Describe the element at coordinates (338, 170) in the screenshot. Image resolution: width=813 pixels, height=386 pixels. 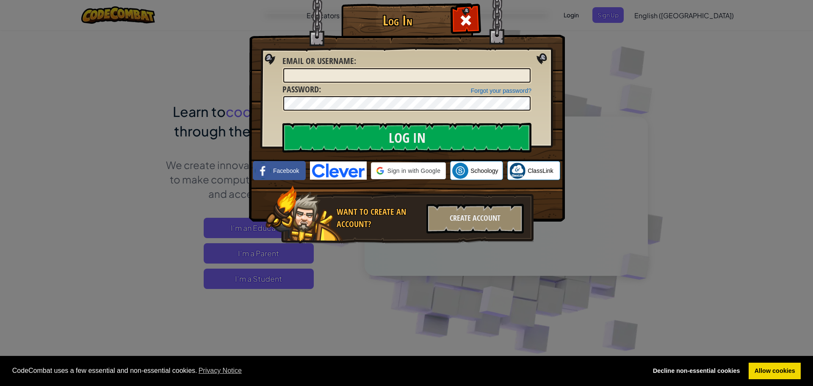
I see `img: clever-logo-blue.png` at that location.